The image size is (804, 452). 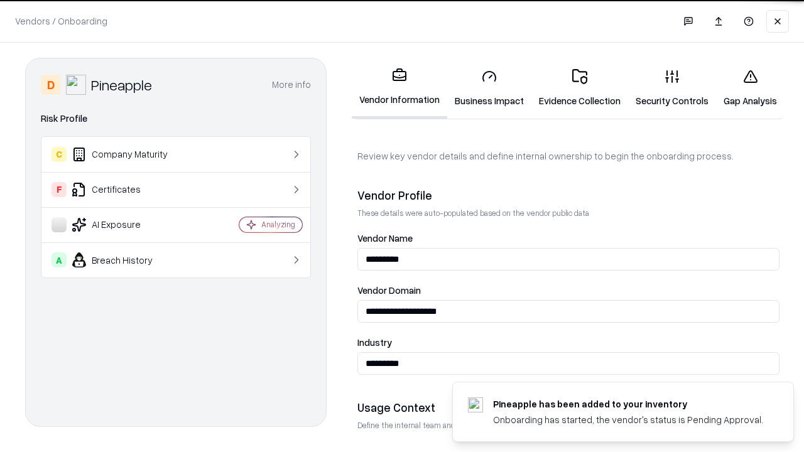 What do you see at coordinates (569, 213) in the screenshot?
I see `p: These details were auto-populated based on the vendor public data` at bounding box center [569, 213].